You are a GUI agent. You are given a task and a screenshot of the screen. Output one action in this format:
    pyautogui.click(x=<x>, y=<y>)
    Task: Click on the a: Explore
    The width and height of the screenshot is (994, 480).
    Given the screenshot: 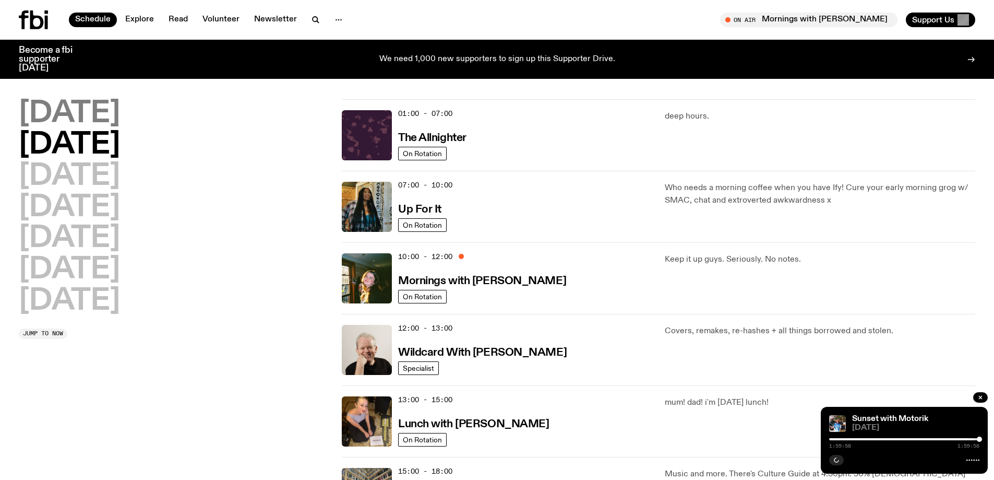 What is the action you would take?
    pyautogui.click(x=139, y=20)
    